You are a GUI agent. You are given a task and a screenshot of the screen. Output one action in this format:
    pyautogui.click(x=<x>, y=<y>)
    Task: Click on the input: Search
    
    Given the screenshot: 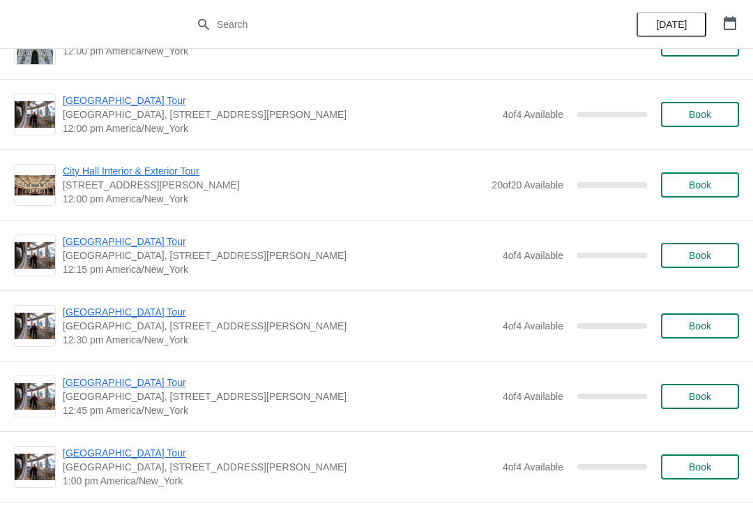 What is the action you would take?
    pyautogui.click(x=391, y=24)
    